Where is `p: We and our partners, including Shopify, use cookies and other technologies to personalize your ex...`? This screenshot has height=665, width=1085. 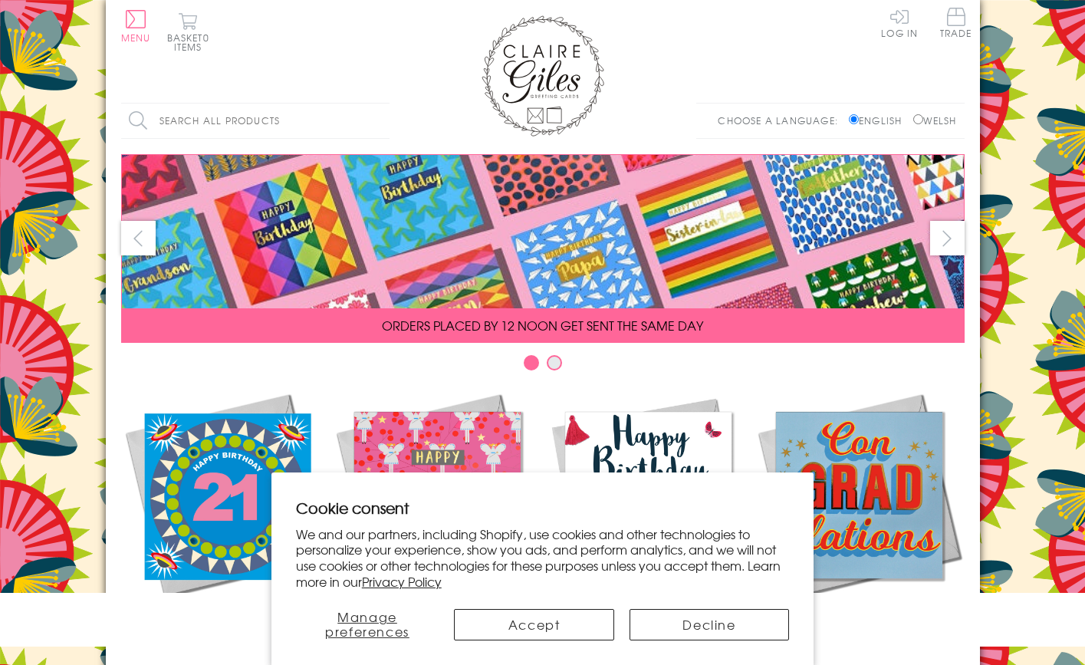
p: We and our partners, including Shopify, use cookies and other technologies to personalize your ex... is located at coordinates (543, 557).